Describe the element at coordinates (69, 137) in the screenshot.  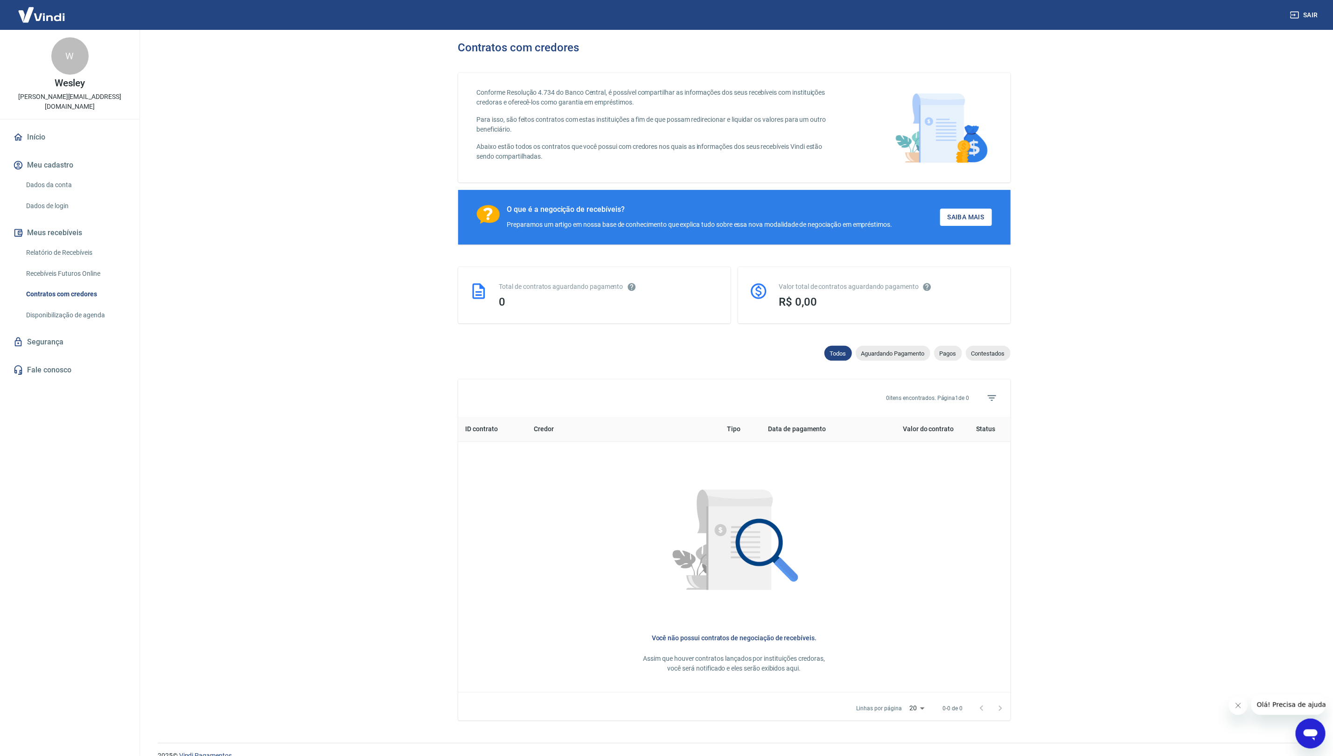
I see `a: Início` at that location.